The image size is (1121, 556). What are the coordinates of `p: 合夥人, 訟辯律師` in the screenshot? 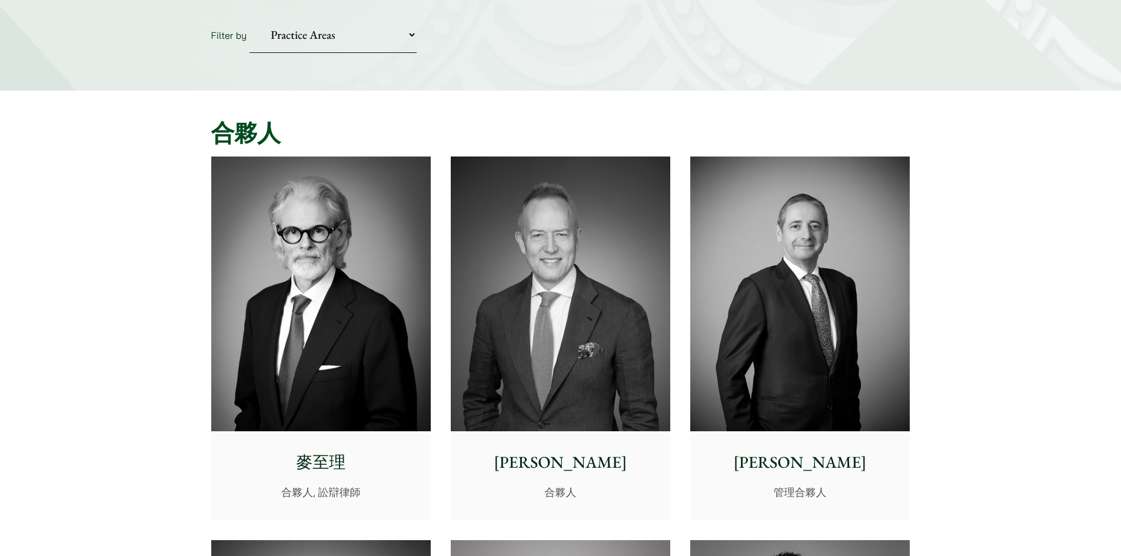 It's located at (321, 492).